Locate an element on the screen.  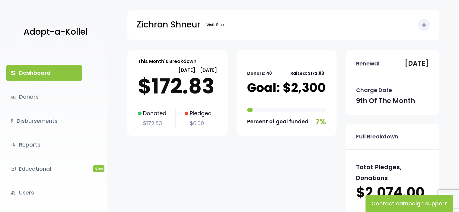
p: Full Breakdown is located at coordinates (377, 137).